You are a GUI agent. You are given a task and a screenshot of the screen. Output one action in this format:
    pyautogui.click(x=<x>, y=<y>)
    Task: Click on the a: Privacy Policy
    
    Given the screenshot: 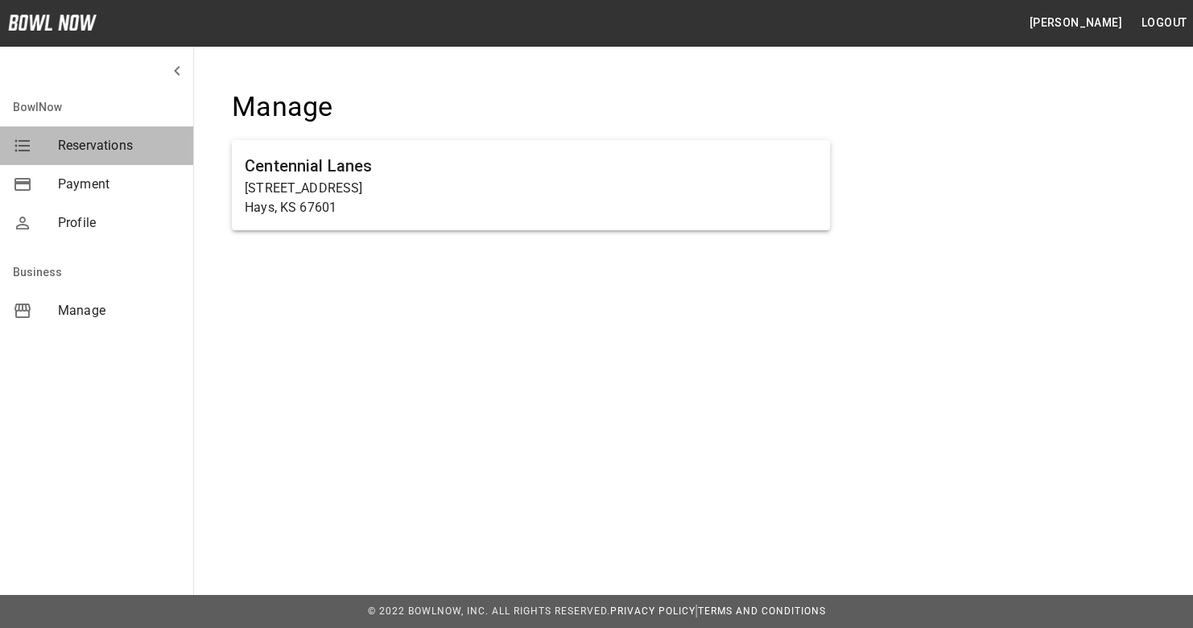 What is the action you would take?
    pyautogui.click(x=652, y=611)
    